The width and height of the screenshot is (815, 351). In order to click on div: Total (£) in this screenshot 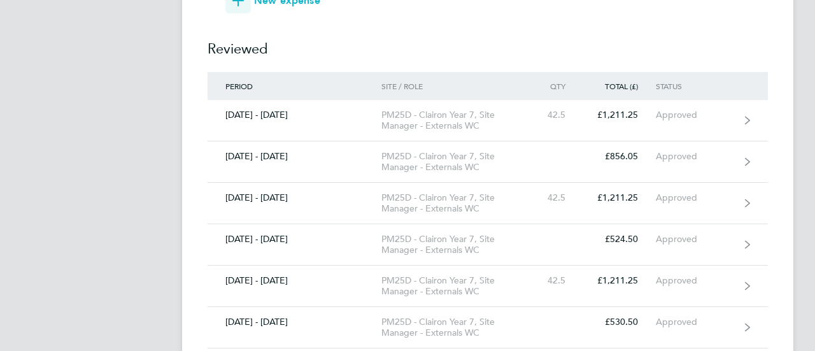, I will do `click(619, 86)`.